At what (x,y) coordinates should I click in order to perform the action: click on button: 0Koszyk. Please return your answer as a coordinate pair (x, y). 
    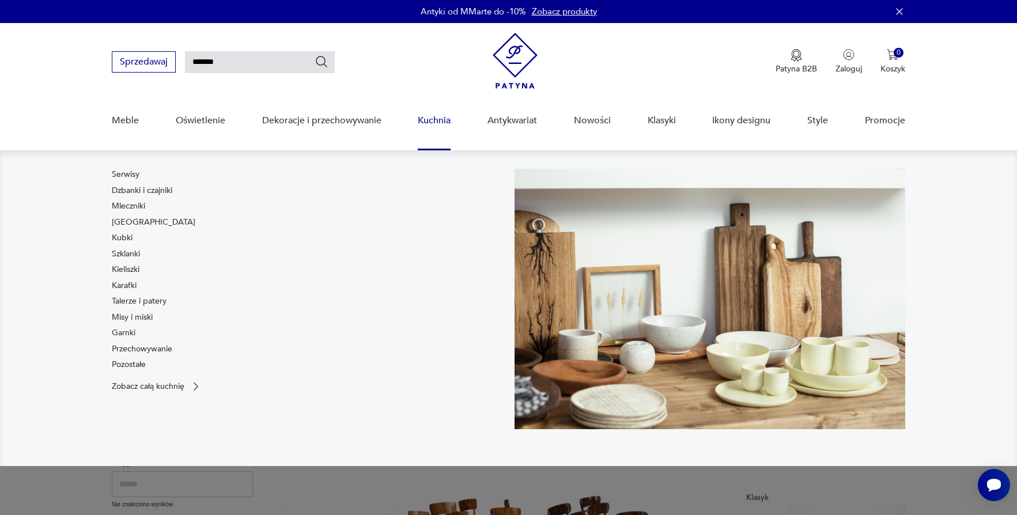
    Looking at the image, I should click on (892, 62).